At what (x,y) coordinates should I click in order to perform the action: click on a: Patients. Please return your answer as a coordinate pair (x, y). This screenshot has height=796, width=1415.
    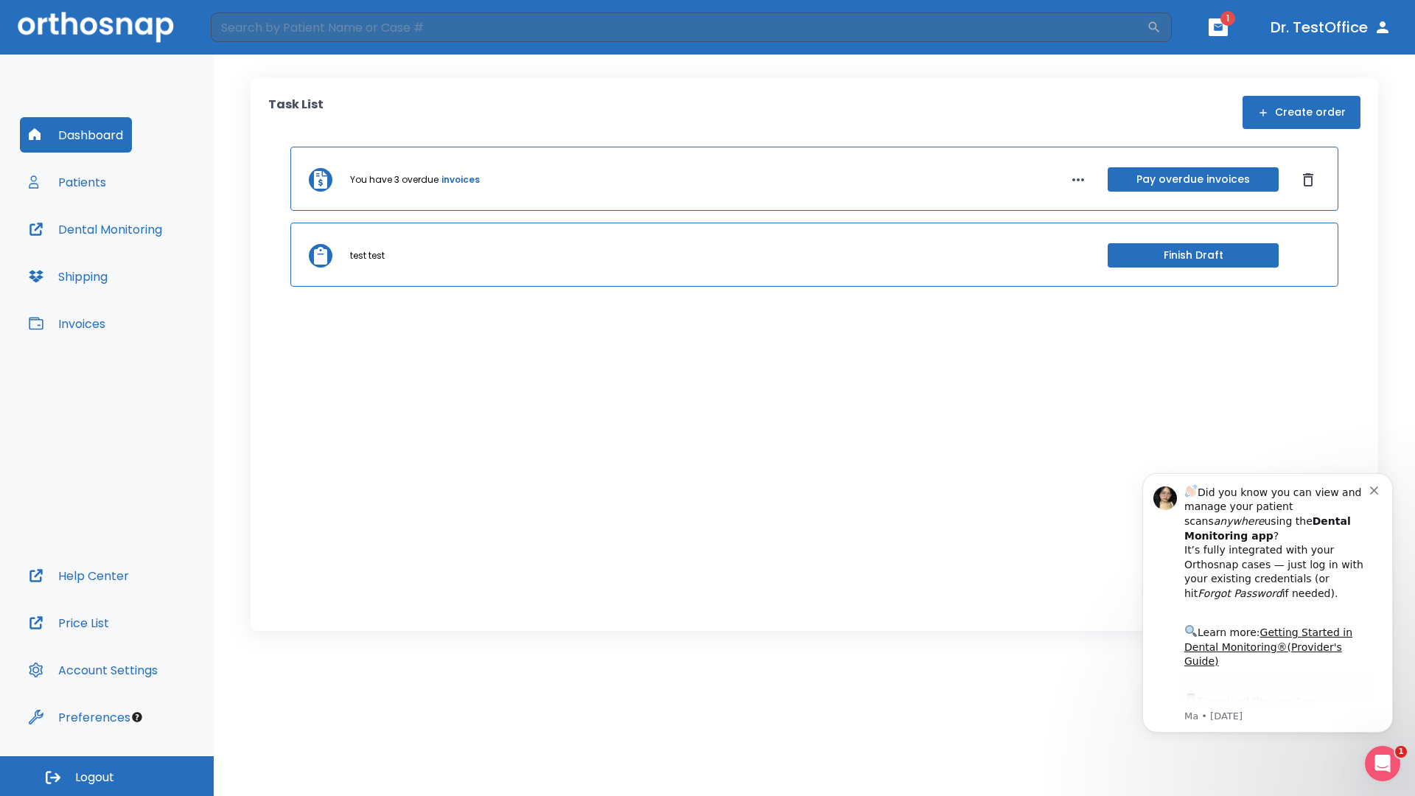
    Looking at the image, I should click on (67, 182).